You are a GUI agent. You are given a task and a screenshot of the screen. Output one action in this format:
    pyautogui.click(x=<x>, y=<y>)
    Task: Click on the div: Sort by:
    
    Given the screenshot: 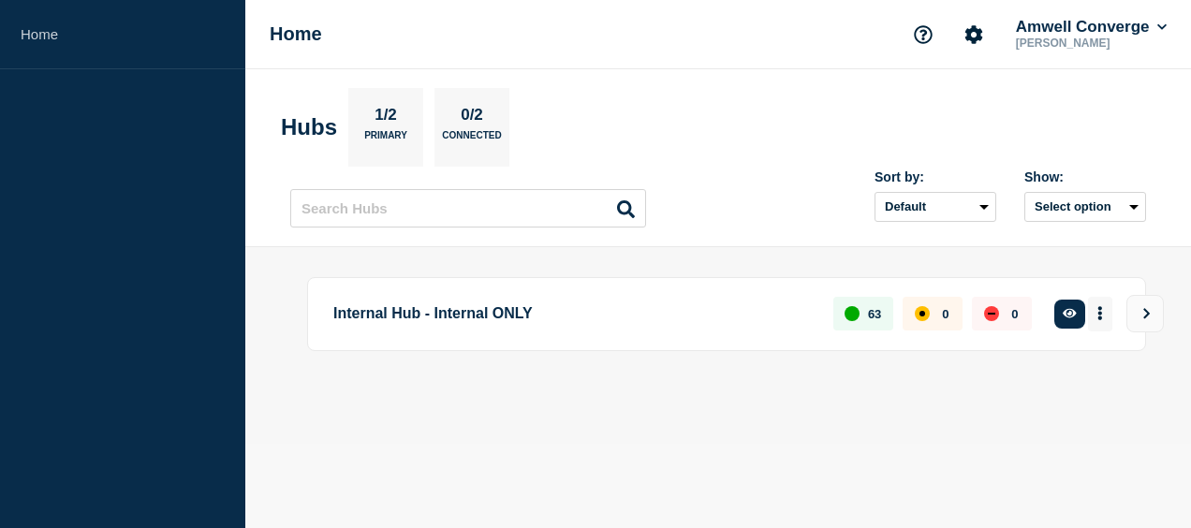 What is the action you would take?
    pyautogui.click(x=935, y=177)
    